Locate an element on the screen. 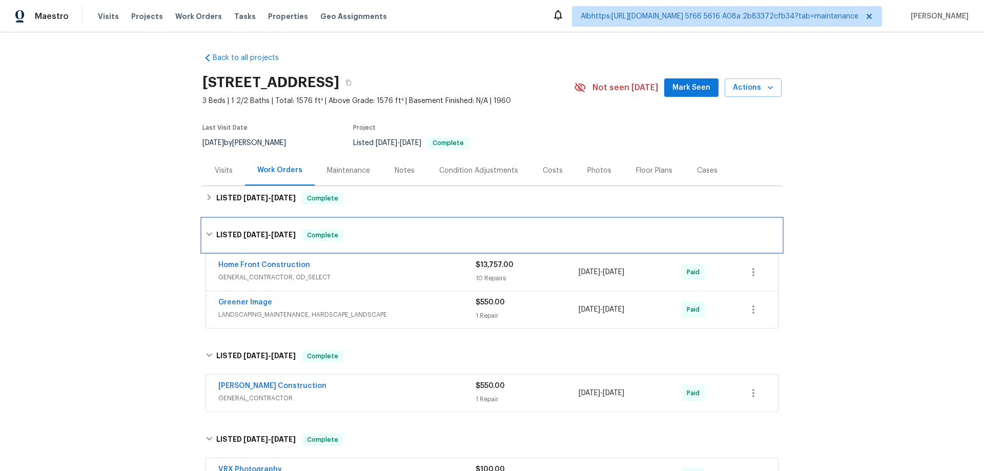 This screenshot has width=984, height=471. span: Mark Seen is located at coordinates (691, 88).